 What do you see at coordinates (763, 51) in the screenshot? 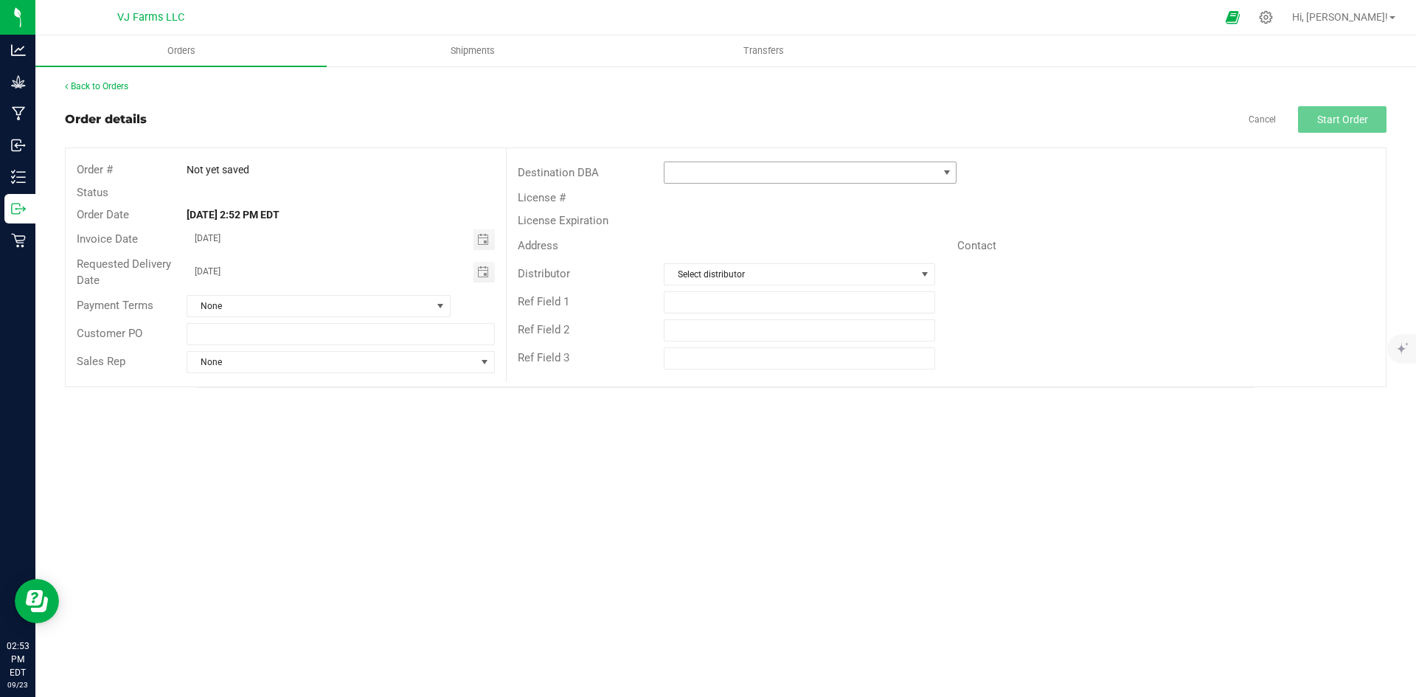
I see `a: Transfers` at bounding box center [763, 51].